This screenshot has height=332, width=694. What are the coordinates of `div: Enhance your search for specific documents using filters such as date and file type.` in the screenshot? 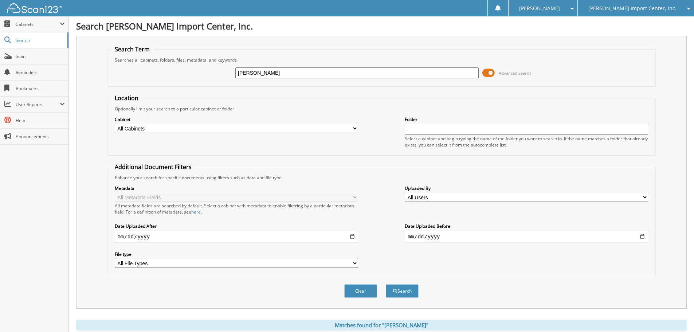 It's located at (382, 178).